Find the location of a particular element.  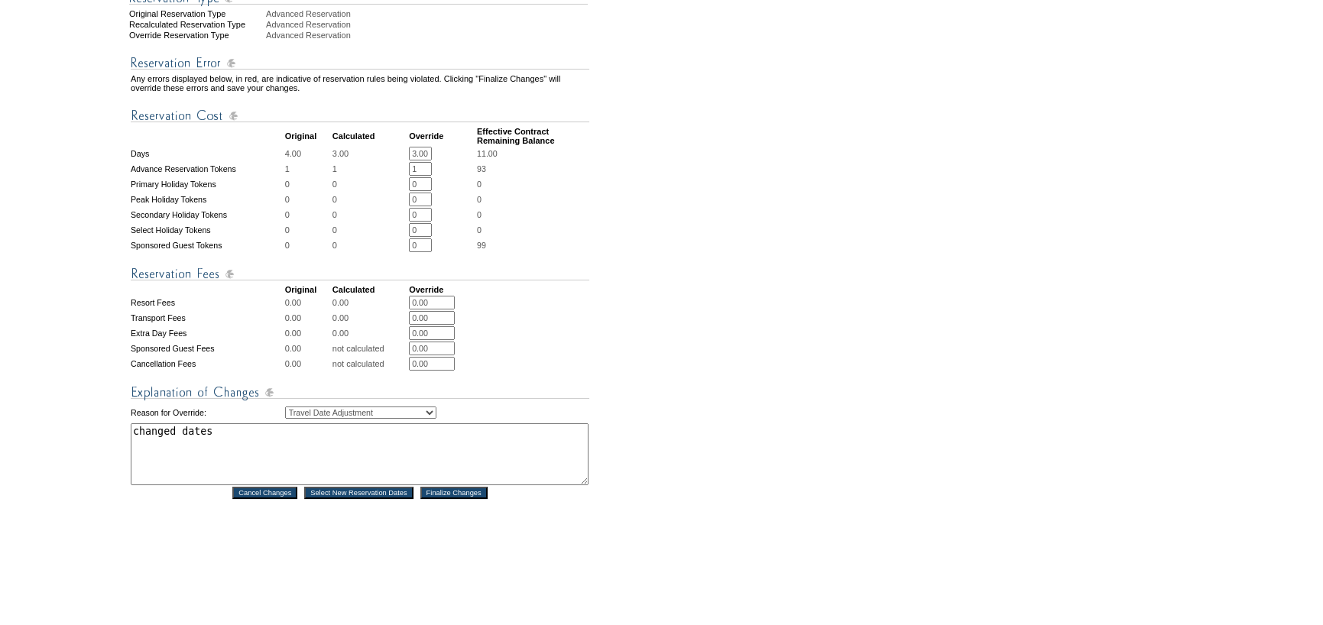

td: Advance Reservation Tokens is located at coordinates (207, 169).